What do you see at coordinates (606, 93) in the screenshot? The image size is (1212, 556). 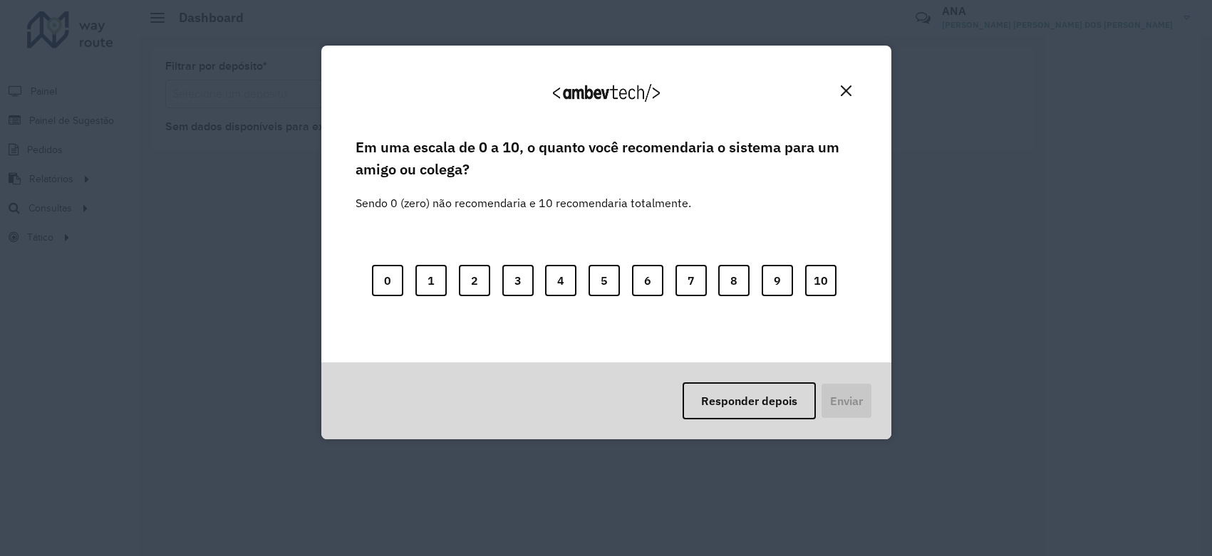 I see `img: Logo Ambevtech` at bounding box center [606, 93].